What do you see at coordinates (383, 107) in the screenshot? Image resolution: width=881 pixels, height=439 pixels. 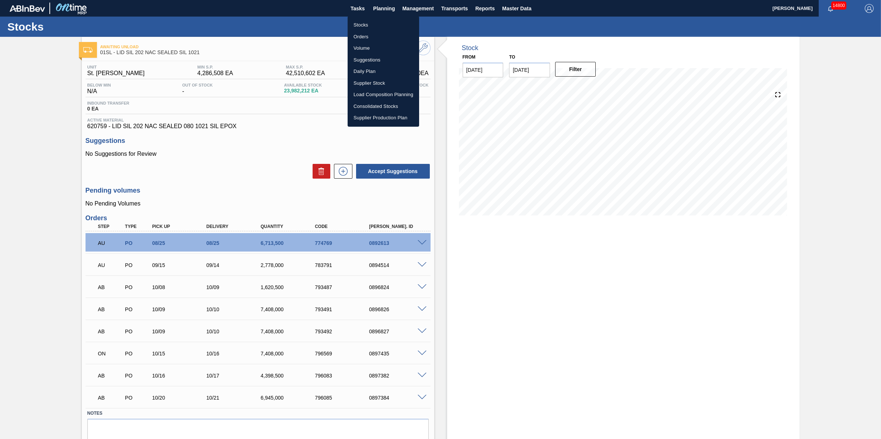 I see `a: Consolidated Stocks` at bounding box center [383, 107].